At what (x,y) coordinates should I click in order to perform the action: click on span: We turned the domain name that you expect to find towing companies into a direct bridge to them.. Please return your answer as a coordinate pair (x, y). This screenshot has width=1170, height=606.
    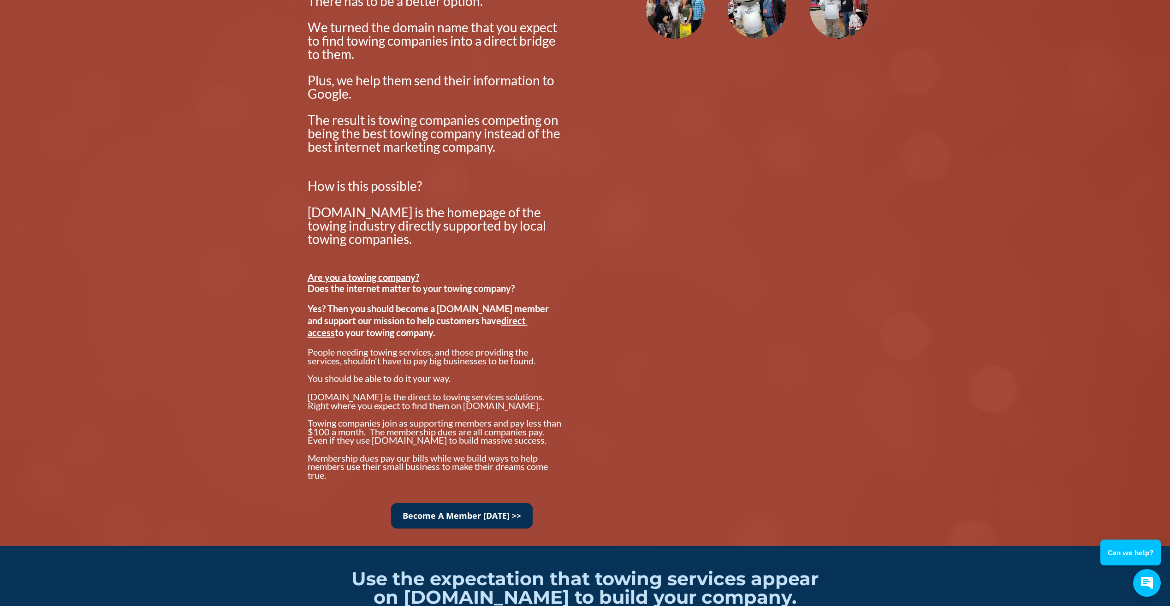
    Looking at the image, I should click on (434, 41).